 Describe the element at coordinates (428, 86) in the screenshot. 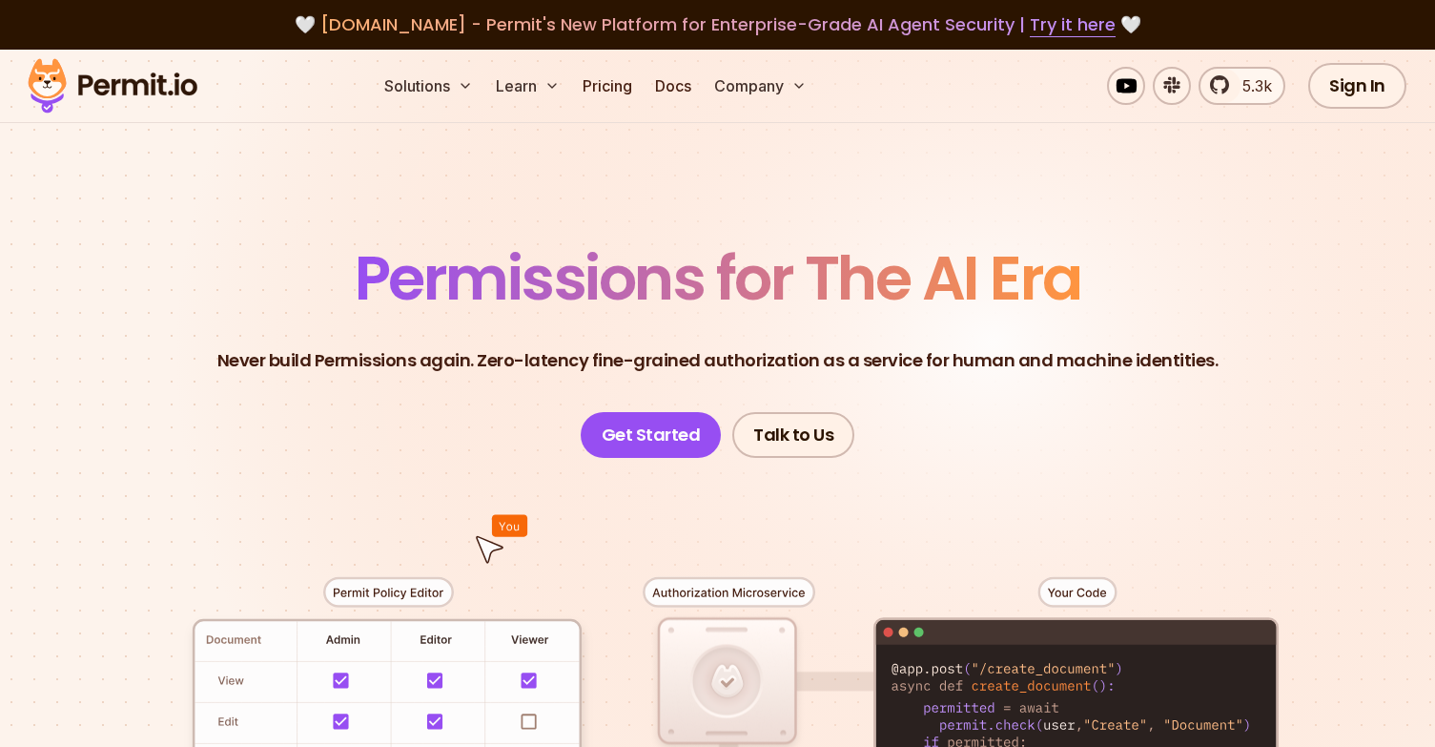

I see `button: Solutions` at that location.